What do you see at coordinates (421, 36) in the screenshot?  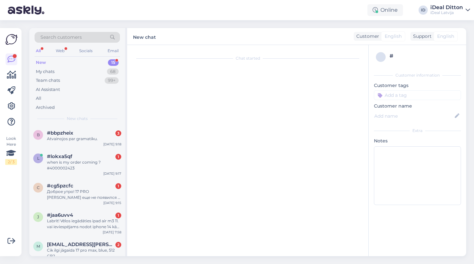 I see `div: Support` at bounding box center [421, 36].